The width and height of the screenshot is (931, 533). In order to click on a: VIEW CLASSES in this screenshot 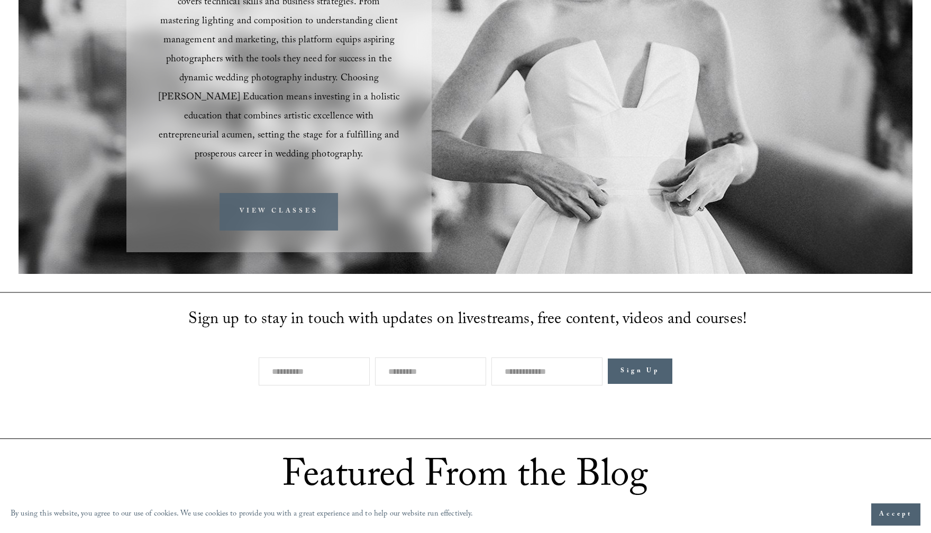, I will do `click(279, 211)`.